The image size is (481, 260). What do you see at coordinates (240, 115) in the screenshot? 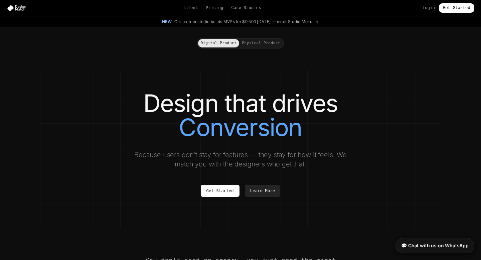
I see `h1: Design that drives` at bounding box center [240, 115].